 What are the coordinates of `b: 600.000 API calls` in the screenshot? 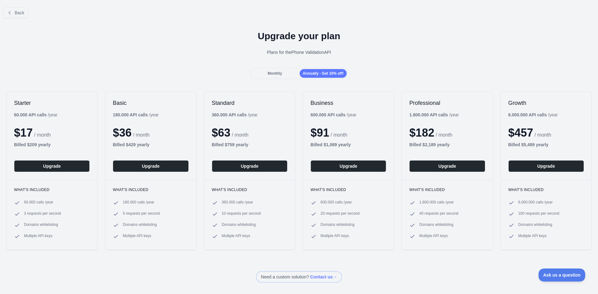 It's located at (328, 115).